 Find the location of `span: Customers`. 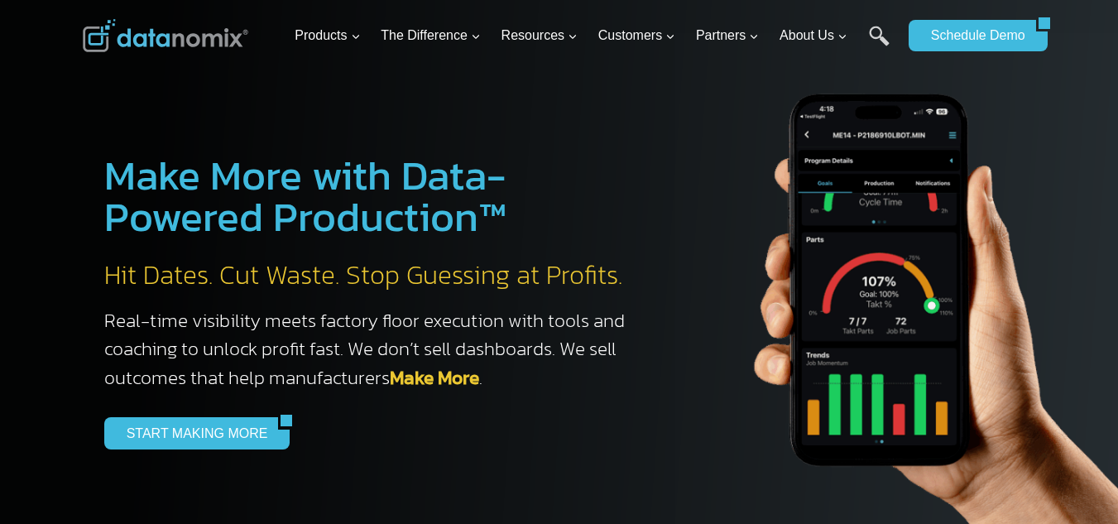

span: Customers is located at coordinates (636, 36).